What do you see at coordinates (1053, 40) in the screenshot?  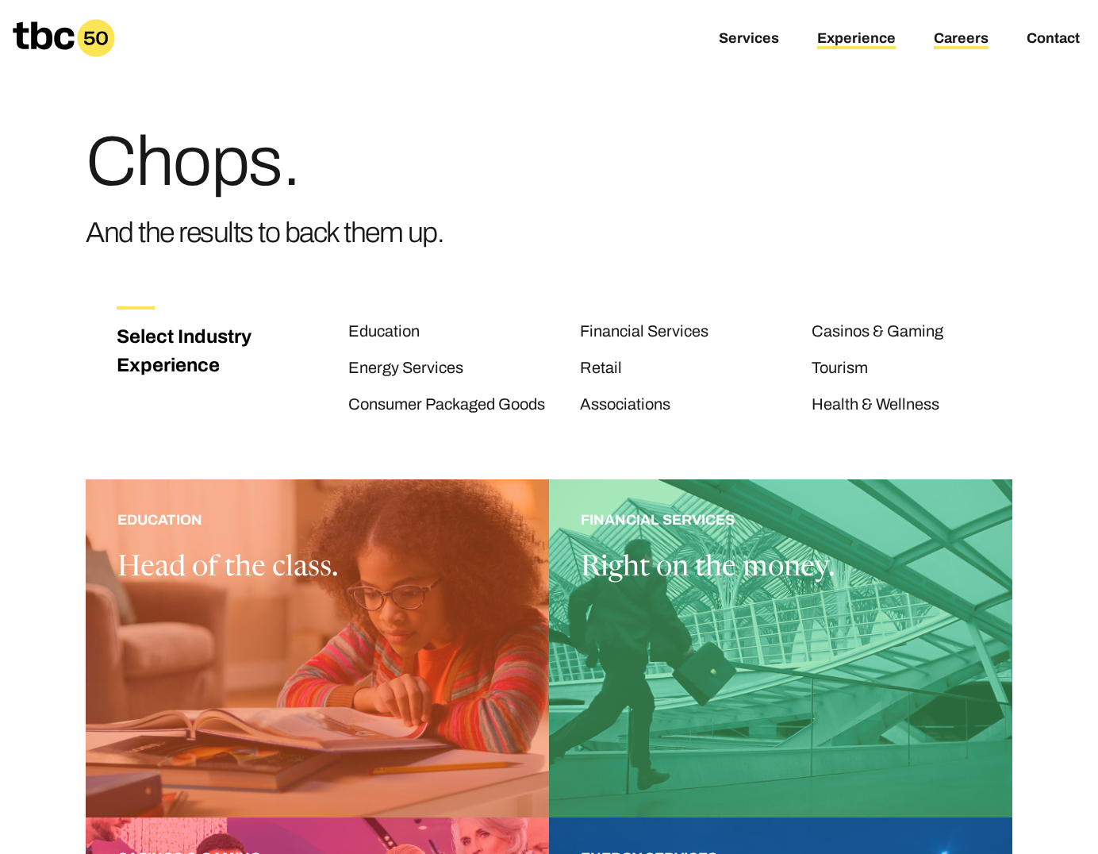 I see `a: Contact` at bounding box center [1053, 40].